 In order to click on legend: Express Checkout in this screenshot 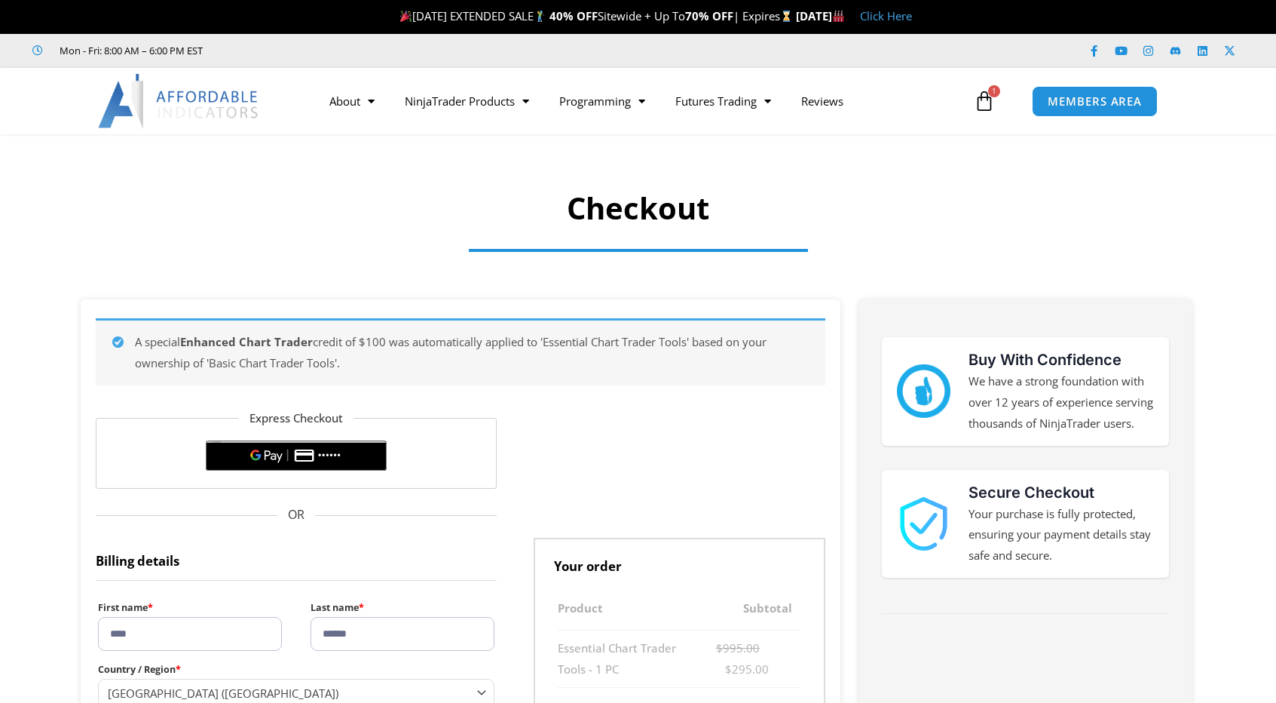, I will do `click(296, 418)`.